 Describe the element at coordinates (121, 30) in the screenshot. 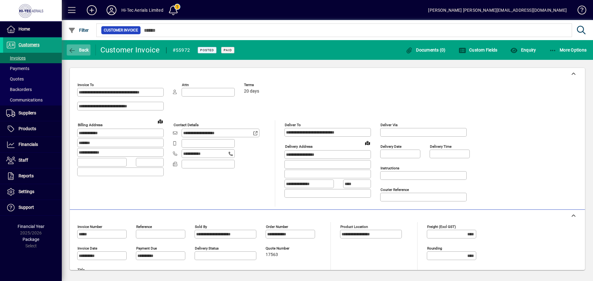

I see `span: Customer Invoice` at that location.